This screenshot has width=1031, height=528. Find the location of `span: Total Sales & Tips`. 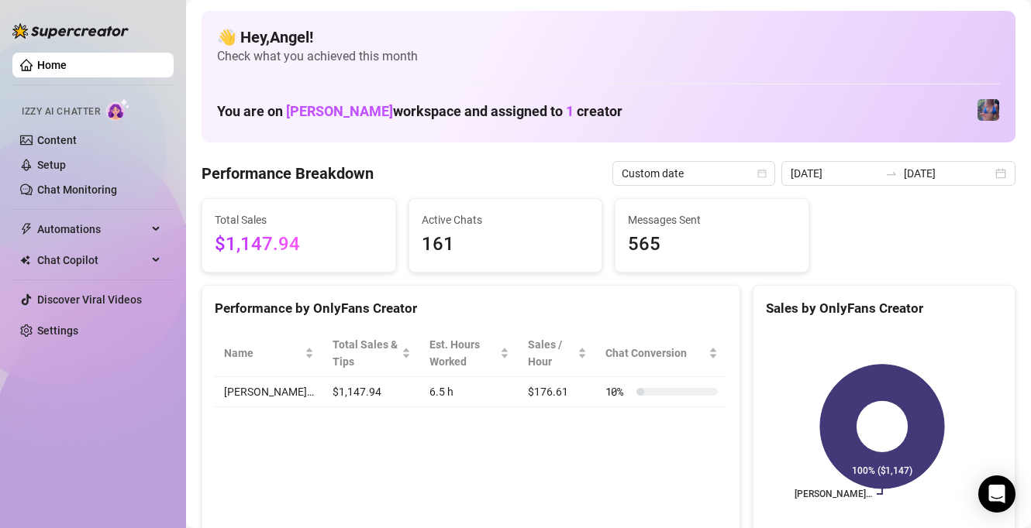

span: Total Sales & Tips is located at coordinates (365, 353).